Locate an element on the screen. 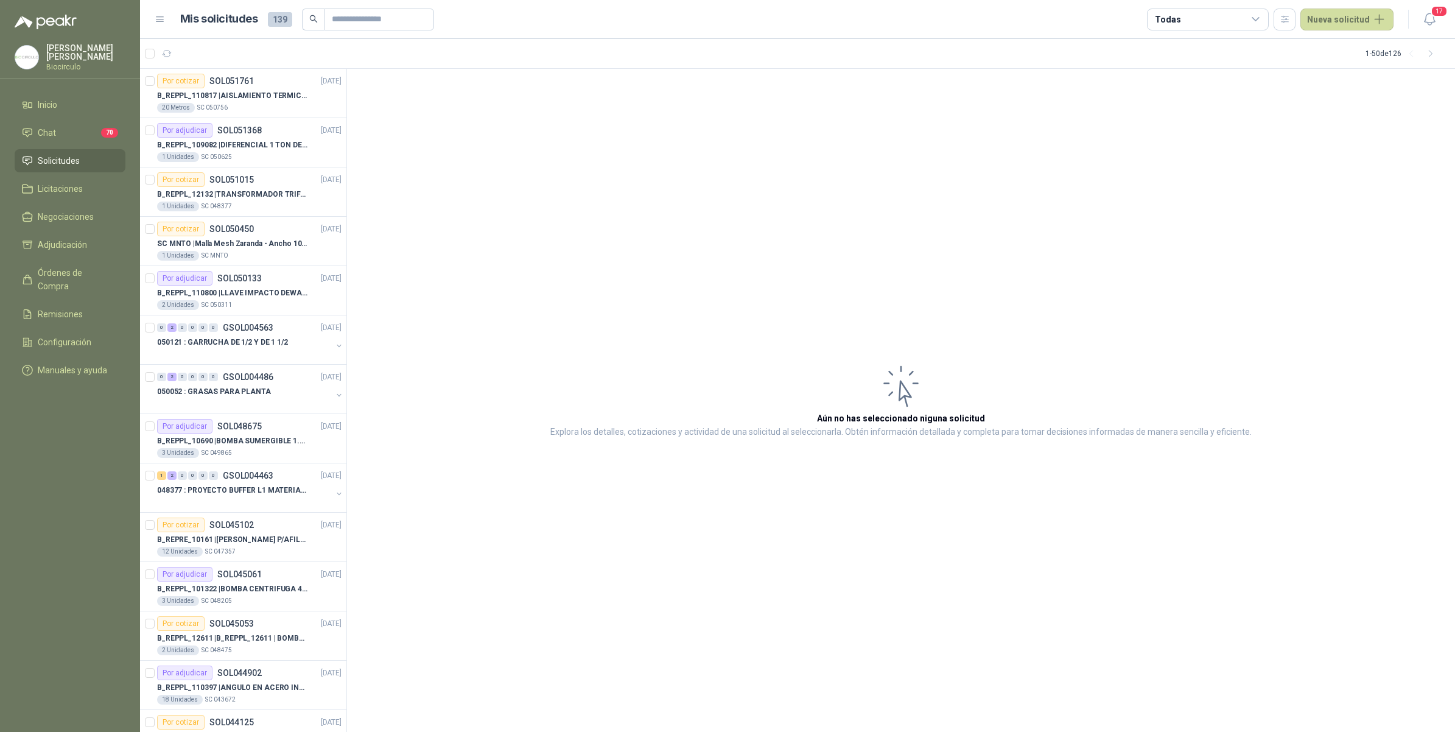 The height and width of the screenshot is (732, 1455). p: B_REPPL_109082 | DIFERENCIAL 1 TON DE 6 MTS CADENA 220V BISONTE is located at coordinates (233, 145).